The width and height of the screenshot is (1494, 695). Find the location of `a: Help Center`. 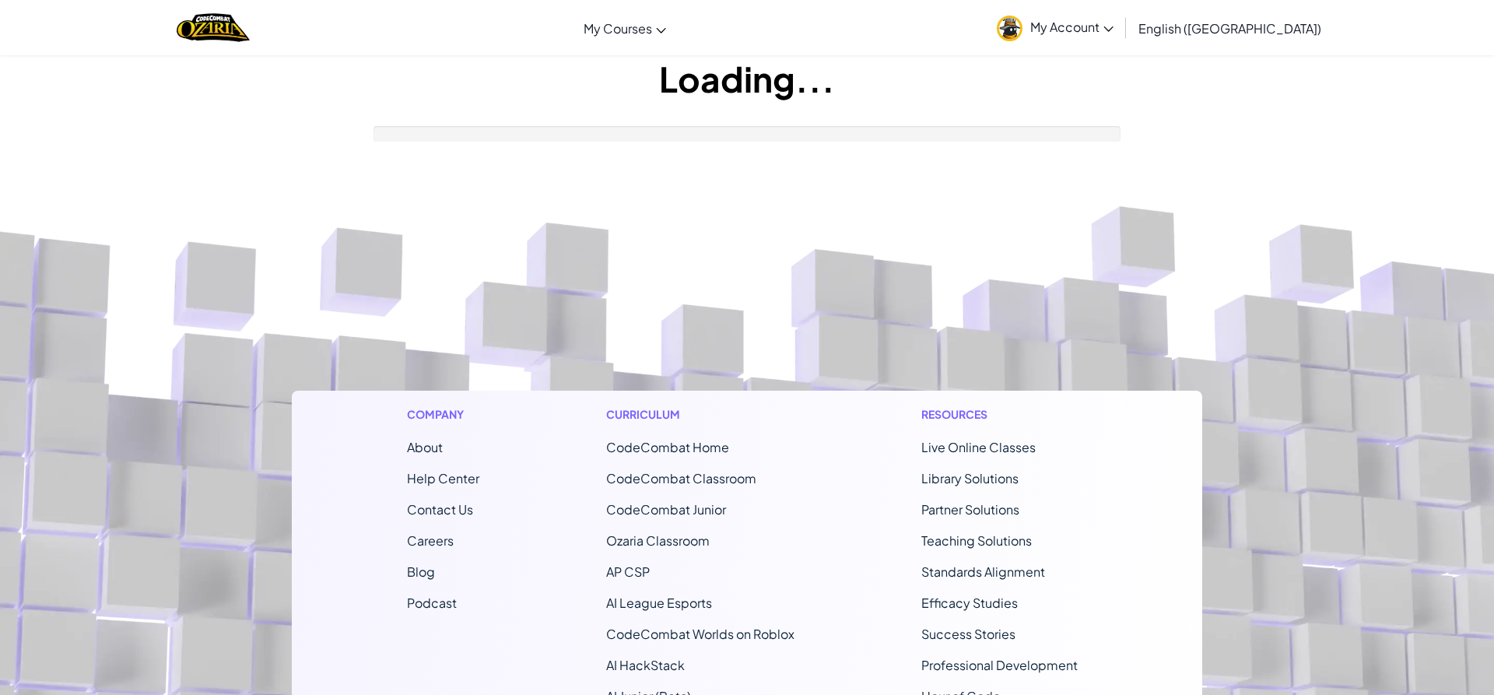

a: Help Center is located at coordinates (443, 478).